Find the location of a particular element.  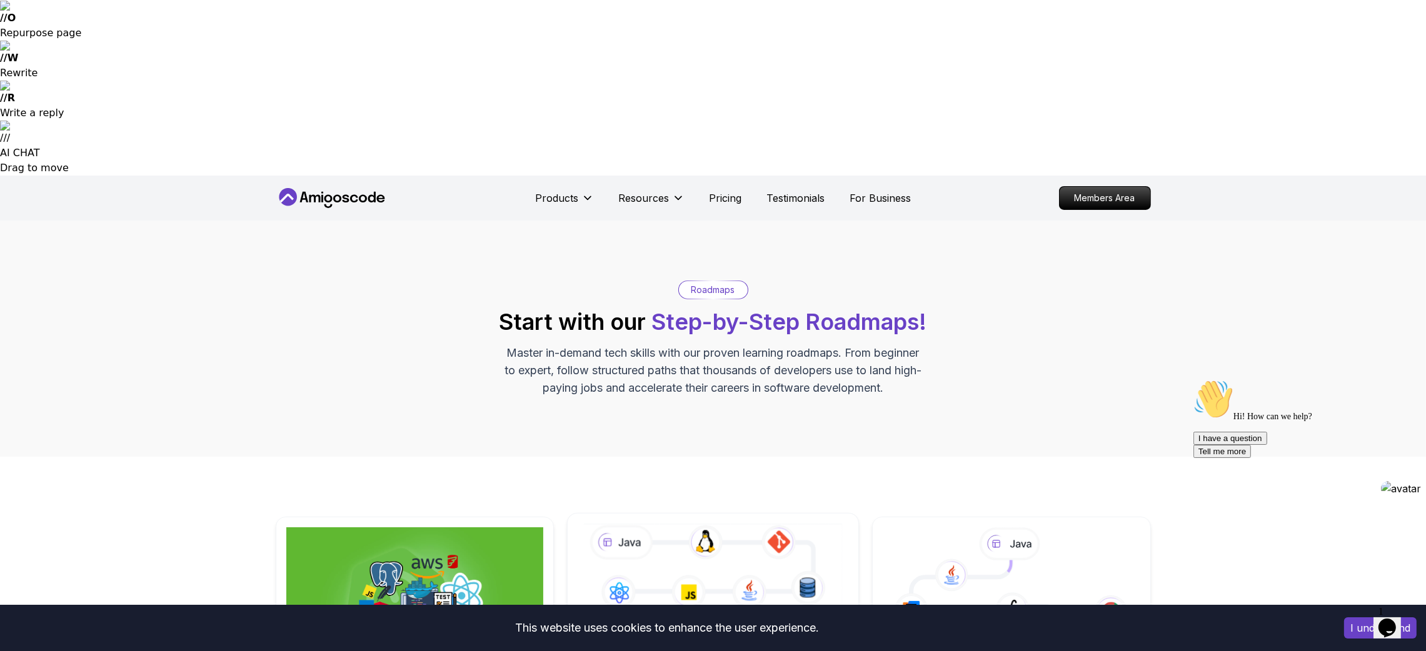

p: Products is located at coordinates (557, 198).